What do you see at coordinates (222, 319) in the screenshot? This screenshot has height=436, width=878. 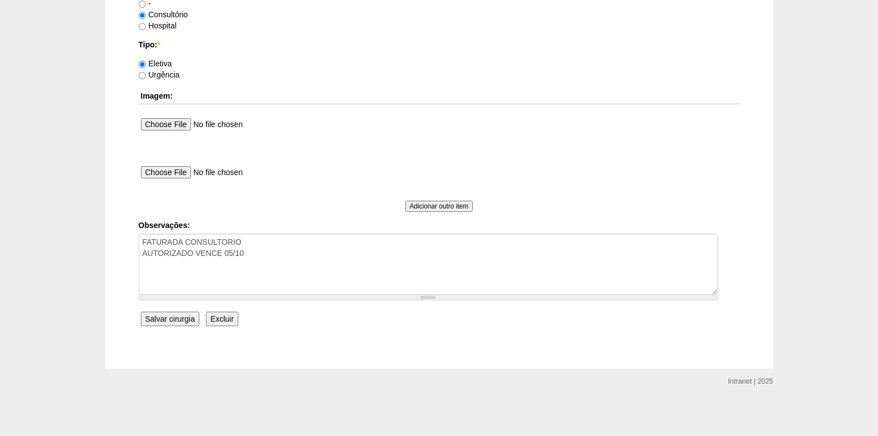 I see `input: Excluir` at bounding box center [222, 319].